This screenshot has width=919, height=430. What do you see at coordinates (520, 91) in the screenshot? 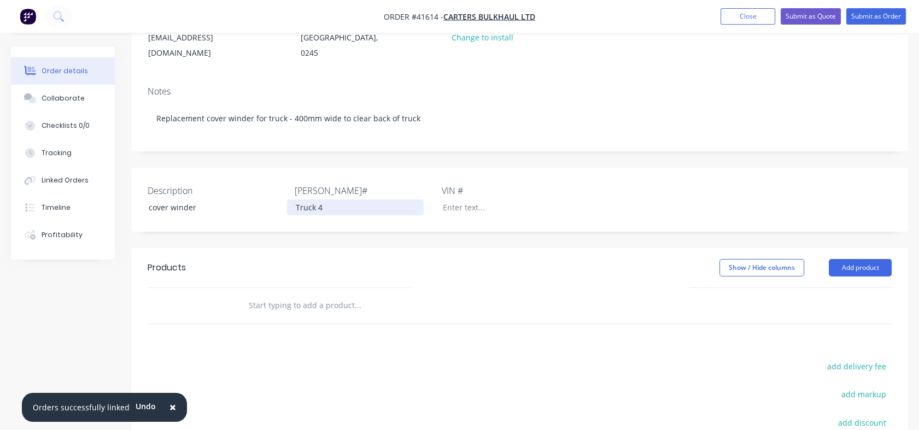
I see `div: Notes` at bounding box center [520, 91].